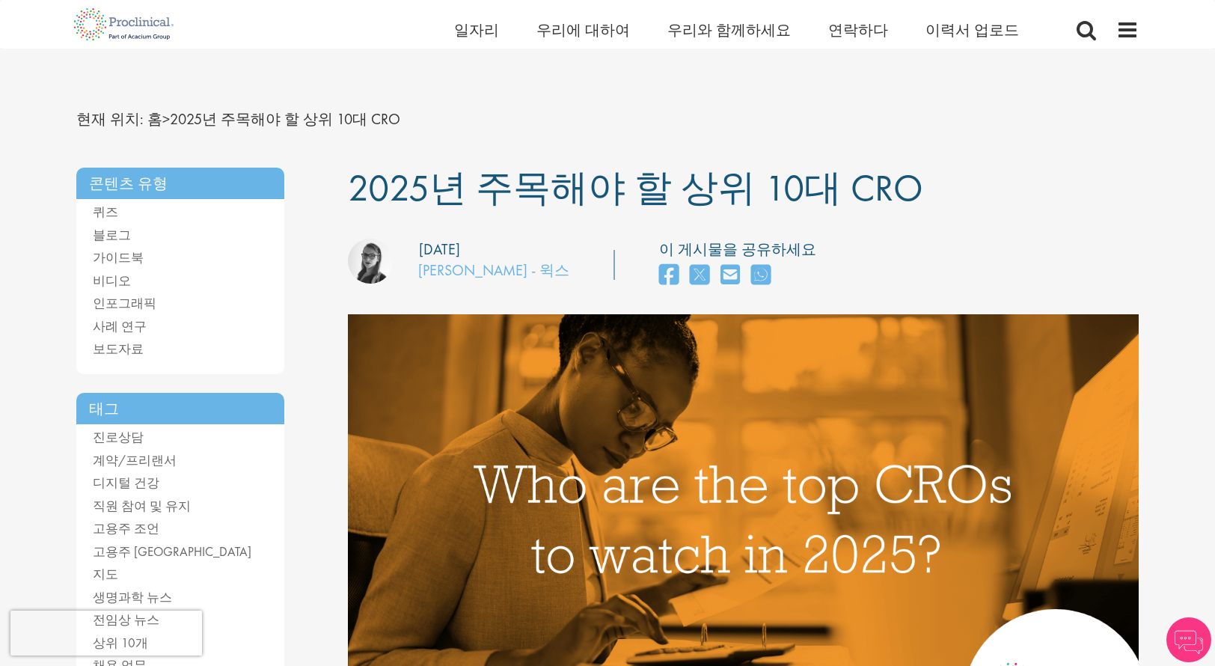 Image resolution: width=1215 pixels, height=666 pixels. What do you see at coordinates (135, 460) in the screenshot?
I see `a: 계약/프리랜서` at bounding box center [135, 460].